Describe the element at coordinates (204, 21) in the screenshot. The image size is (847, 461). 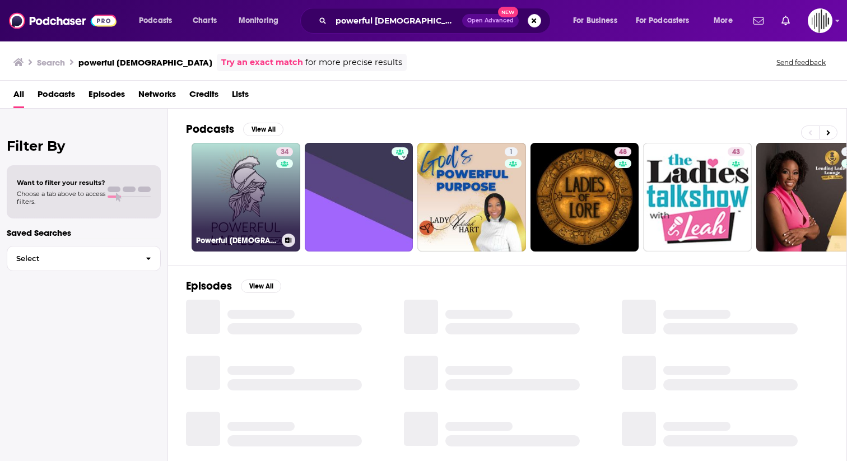
I see `span: Charts` at that location.